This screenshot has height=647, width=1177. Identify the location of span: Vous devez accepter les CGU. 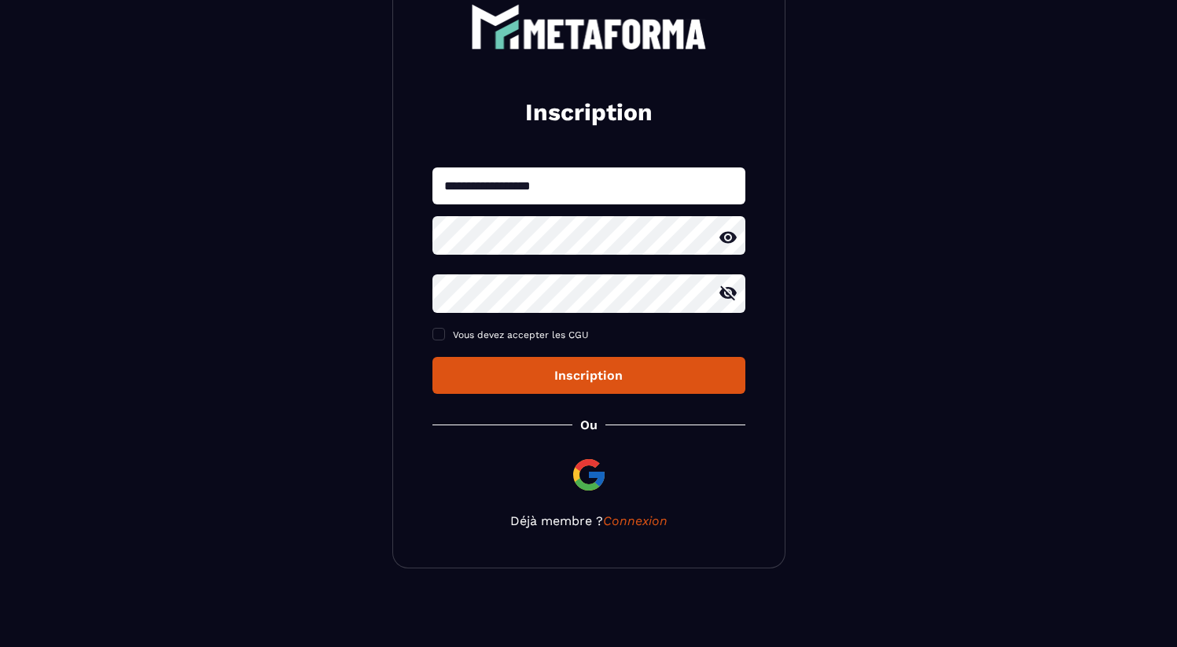
(521, 335).